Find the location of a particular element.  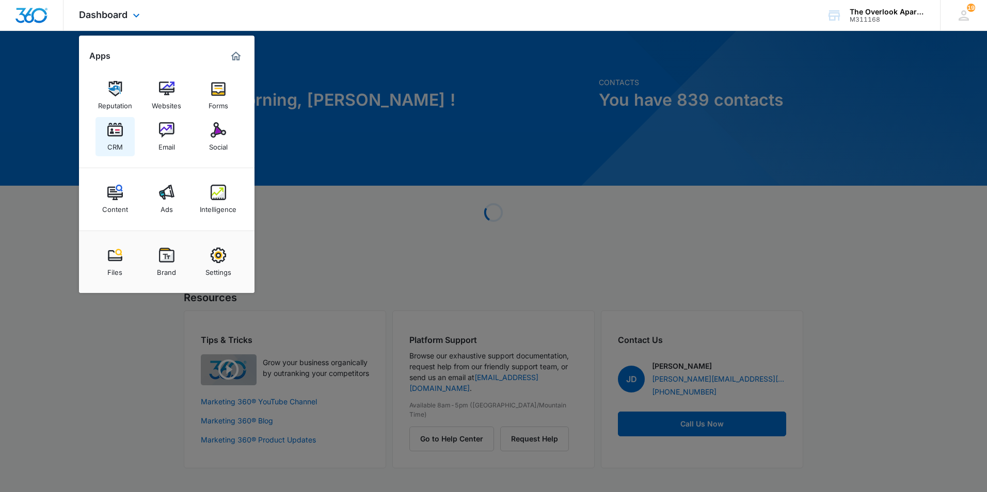

div: Email is located at coordinates (167, 144).